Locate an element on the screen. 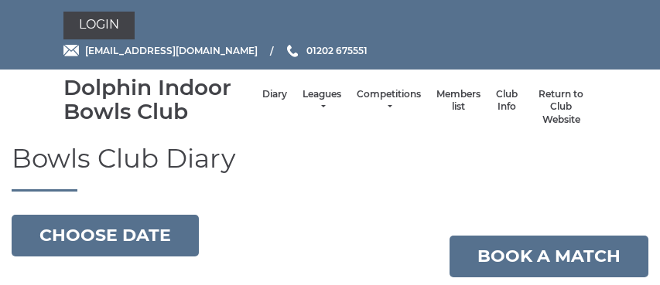 The height and width of the screenshot is (285, 660). a: Club Info is located at coordinates (506, 101).